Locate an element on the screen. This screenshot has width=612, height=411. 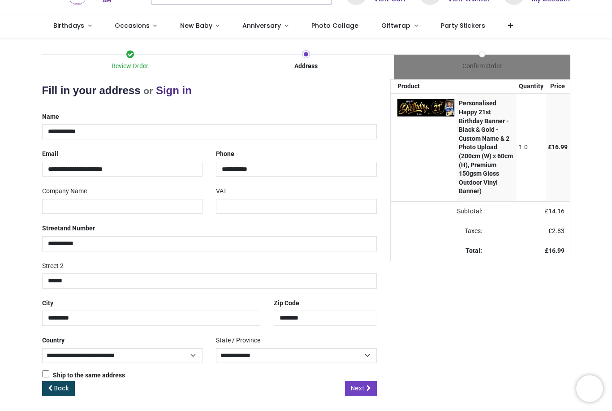
div: Review Order is located at coordinates (130, 66).